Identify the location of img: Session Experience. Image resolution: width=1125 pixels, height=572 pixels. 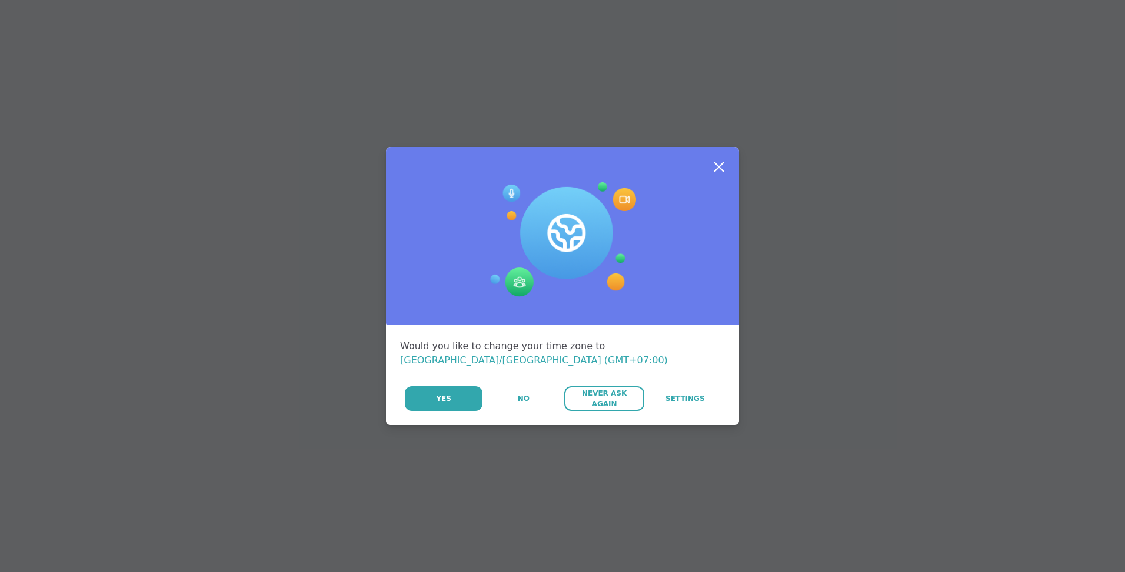
(562, 240).